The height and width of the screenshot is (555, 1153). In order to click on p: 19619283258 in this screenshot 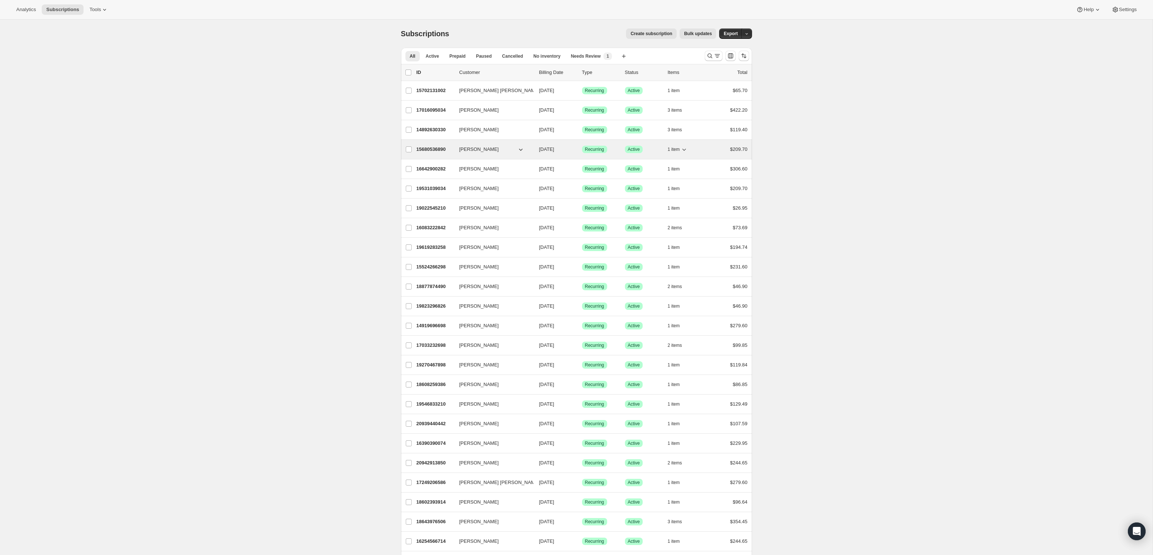, I will do `click(435, 247)`.